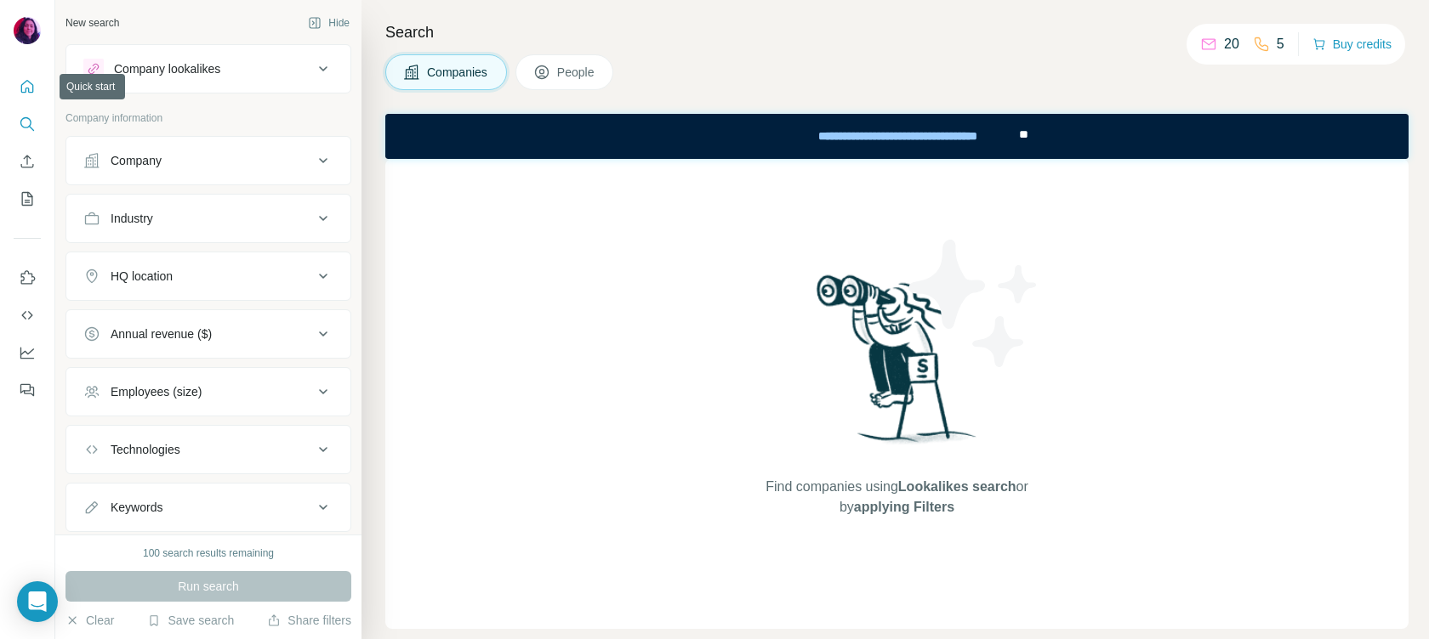 The image size is (1429, 639). I want to click on span: applying Filters, so click(904, 507).